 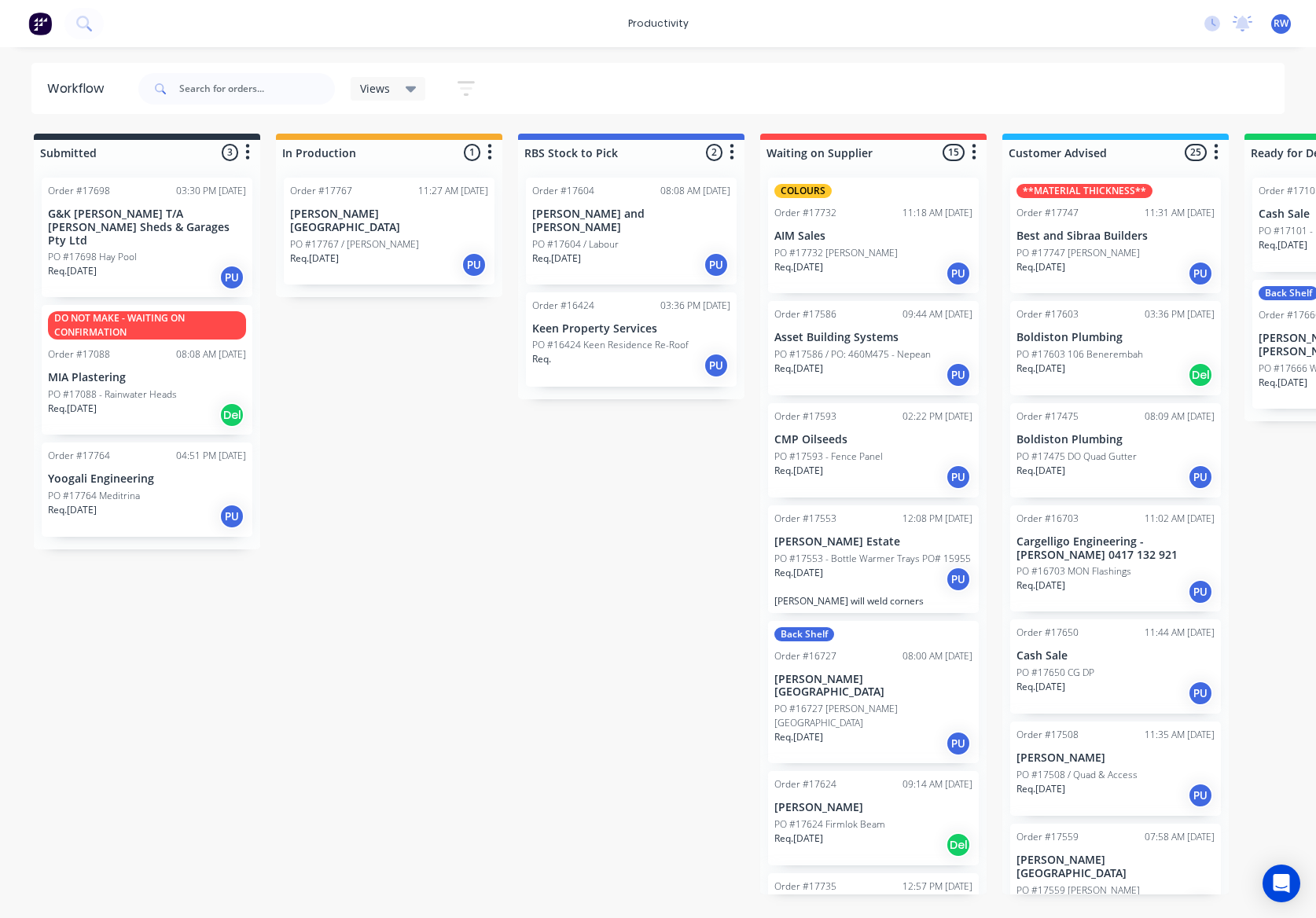 What do you see at coordinates (1084, 191) in the screenshot?
I see `div: **MATERIAL THICKNESS**` at bounding box center [1084, 191].